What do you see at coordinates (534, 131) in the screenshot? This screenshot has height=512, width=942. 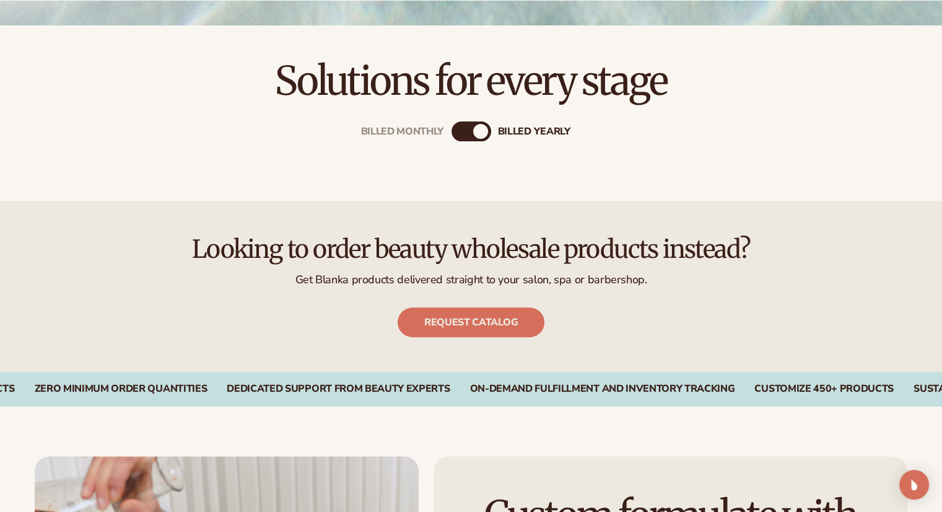 I see `div: billed Yearly` at bounding box center [534, 131].